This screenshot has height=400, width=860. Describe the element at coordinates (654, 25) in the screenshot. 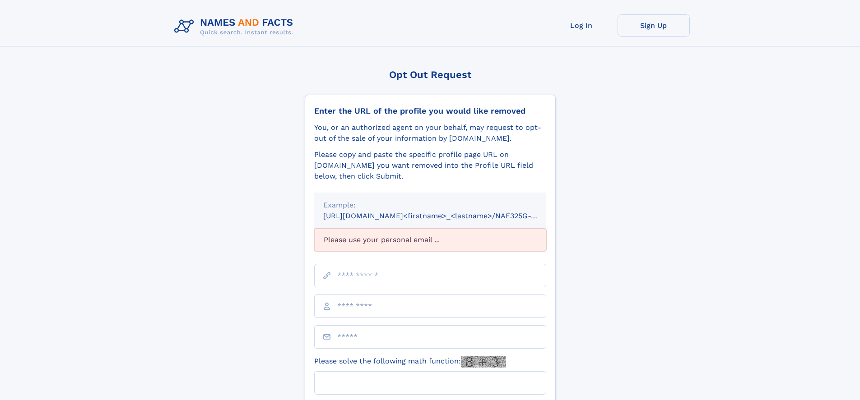

I see `a: Sign Up` at that location.